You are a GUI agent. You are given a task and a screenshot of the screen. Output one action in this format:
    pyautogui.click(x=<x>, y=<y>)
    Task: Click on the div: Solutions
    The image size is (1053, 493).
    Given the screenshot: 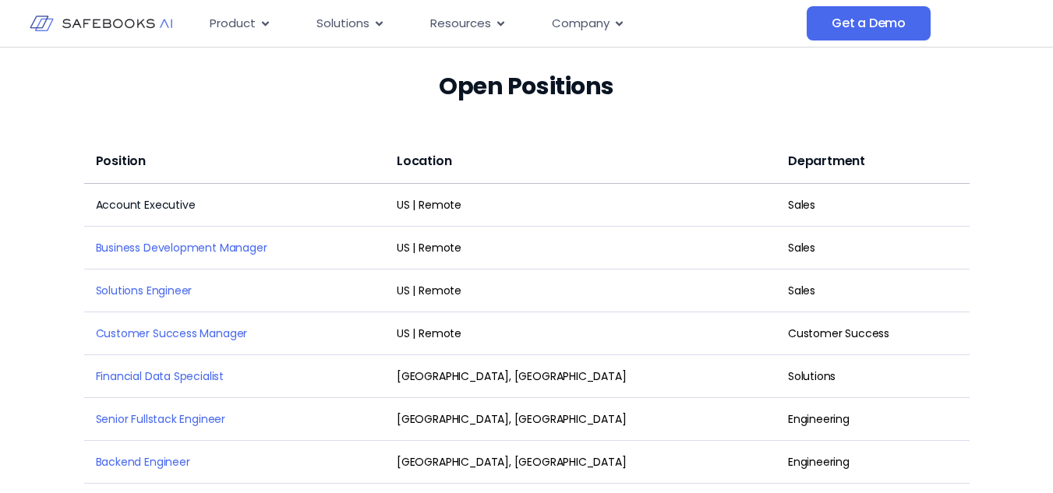 What is the action you would take?
    pyautogui.click(x=873, y=376)
    